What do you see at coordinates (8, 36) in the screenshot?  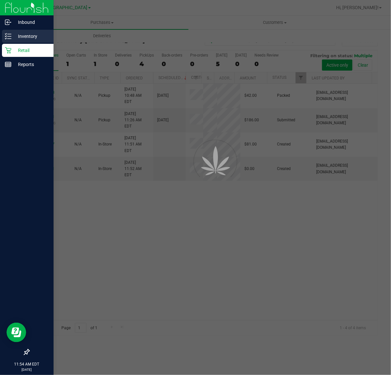 I see `inline-svg: Inventory` at bounding box center [8, 36].